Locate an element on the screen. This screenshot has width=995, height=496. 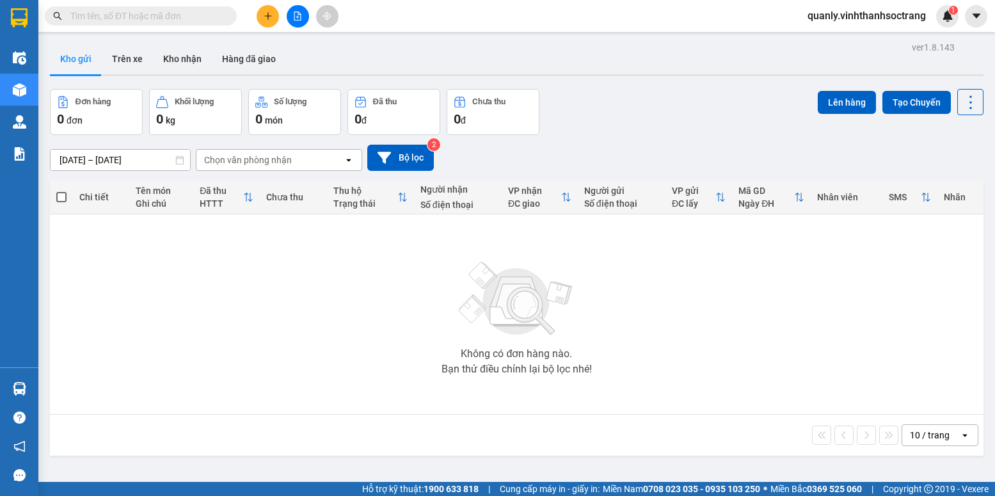
span: Cung cấp máy in - giấy in: is located at coordinates (549, 489).